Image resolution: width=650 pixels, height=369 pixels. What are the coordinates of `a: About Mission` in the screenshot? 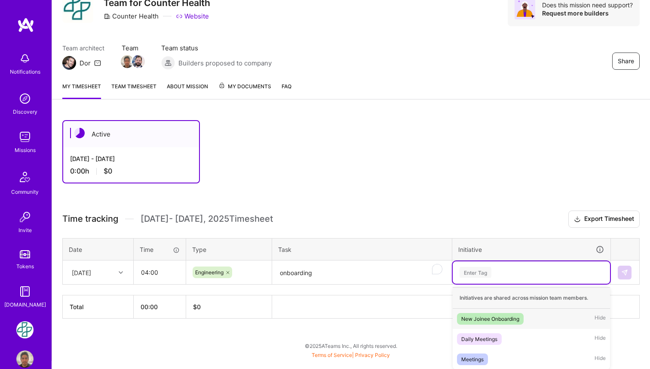 It's located at (187, 90).